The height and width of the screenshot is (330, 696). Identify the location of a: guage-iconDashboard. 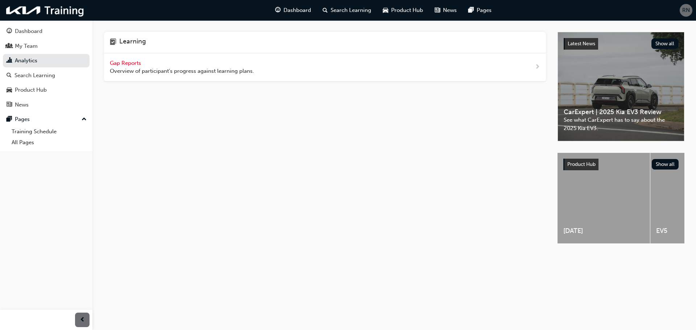
(293, 10).